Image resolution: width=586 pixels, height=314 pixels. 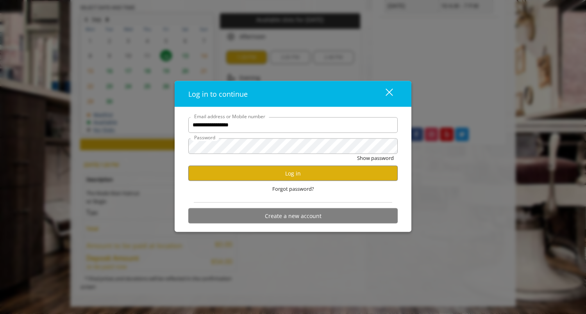 I want to click on label: Password, so click(x=205, y=137).